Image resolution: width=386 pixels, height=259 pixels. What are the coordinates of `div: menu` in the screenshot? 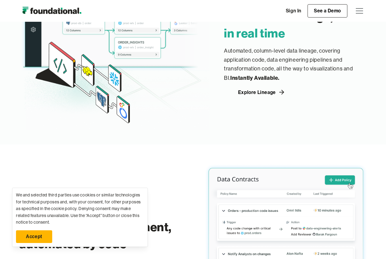 It's located at (359, 11).